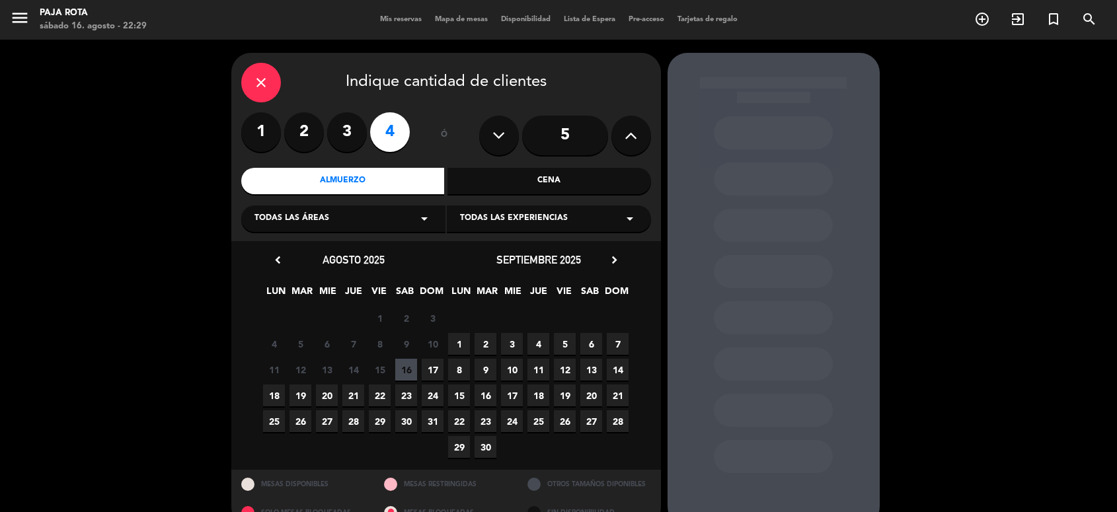  What do you see at coordinates (514, 219) in the screenshot?
I see `span: Todas las experiencias` at bounding box center [514, 219].